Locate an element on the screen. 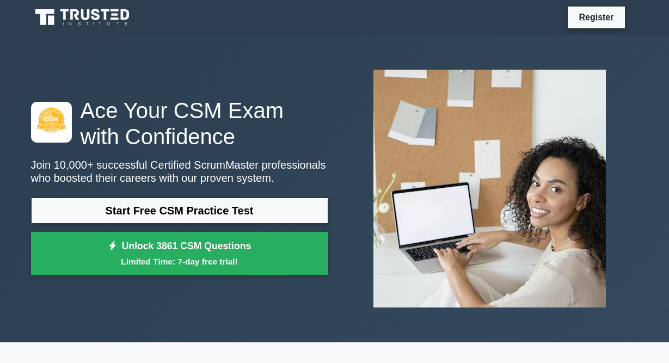 The width and height of the screenshot is (669, 363). h1: Ace Your CSM Exam with Confidence is located at coordinates (180, 124).